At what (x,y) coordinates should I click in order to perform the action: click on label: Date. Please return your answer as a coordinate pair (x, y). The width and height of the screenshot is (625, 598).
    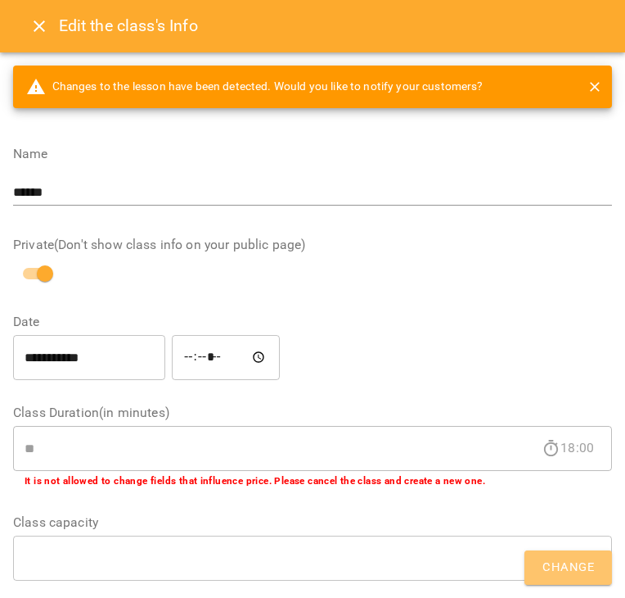
    Looking at the image, I should click on (313, 322).